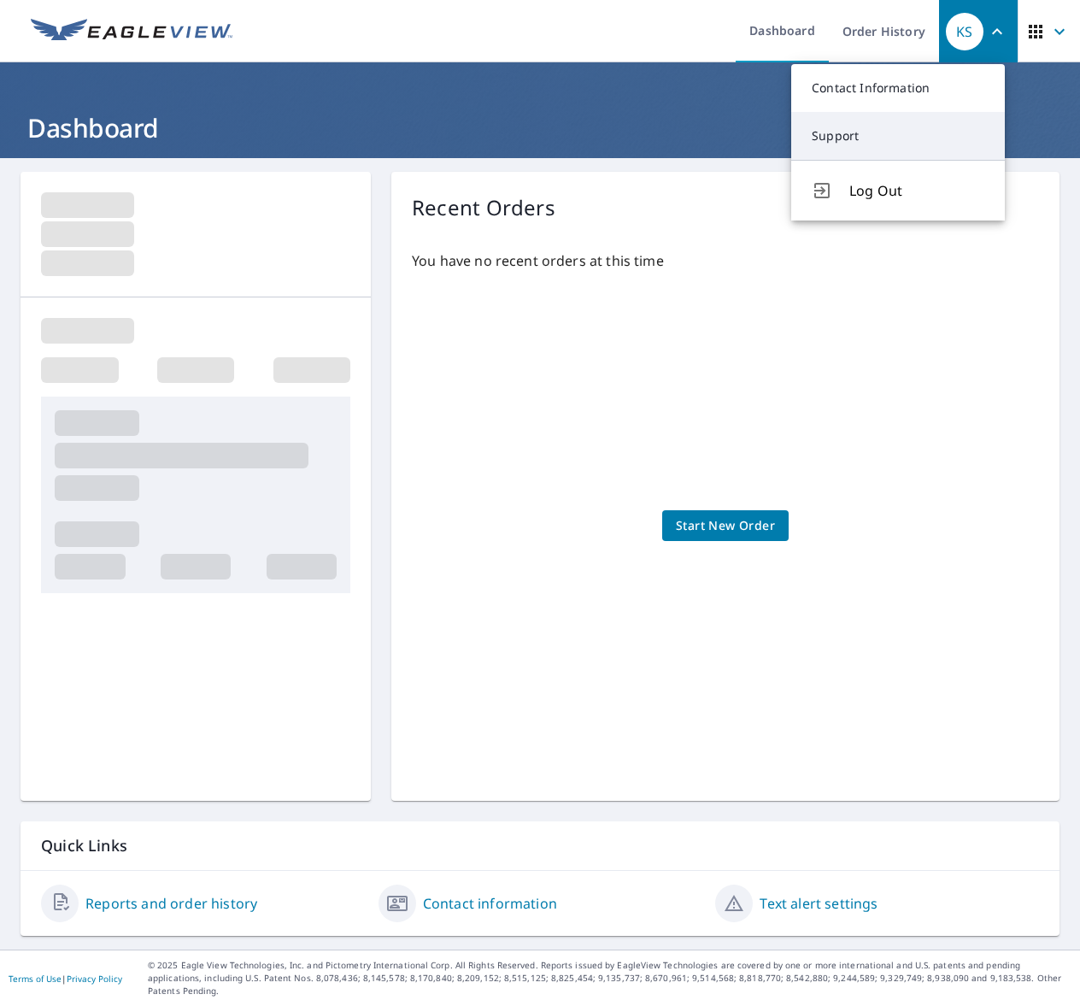 This screenshot has height=1006, width=1080. I want to click on a: Support, so click(898, 136).